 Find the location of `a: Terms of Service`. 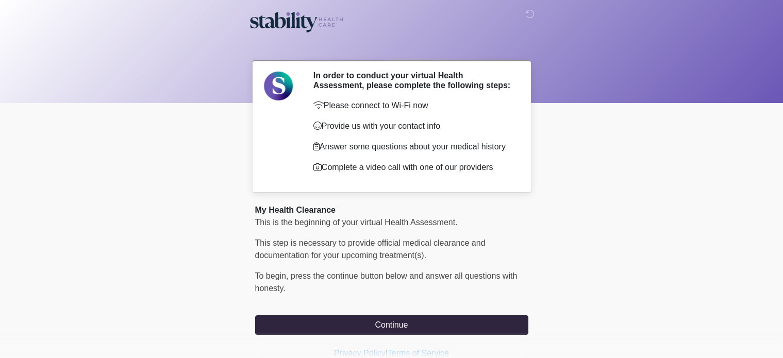

a: Terms of Service is located at coordinates (418, 353).